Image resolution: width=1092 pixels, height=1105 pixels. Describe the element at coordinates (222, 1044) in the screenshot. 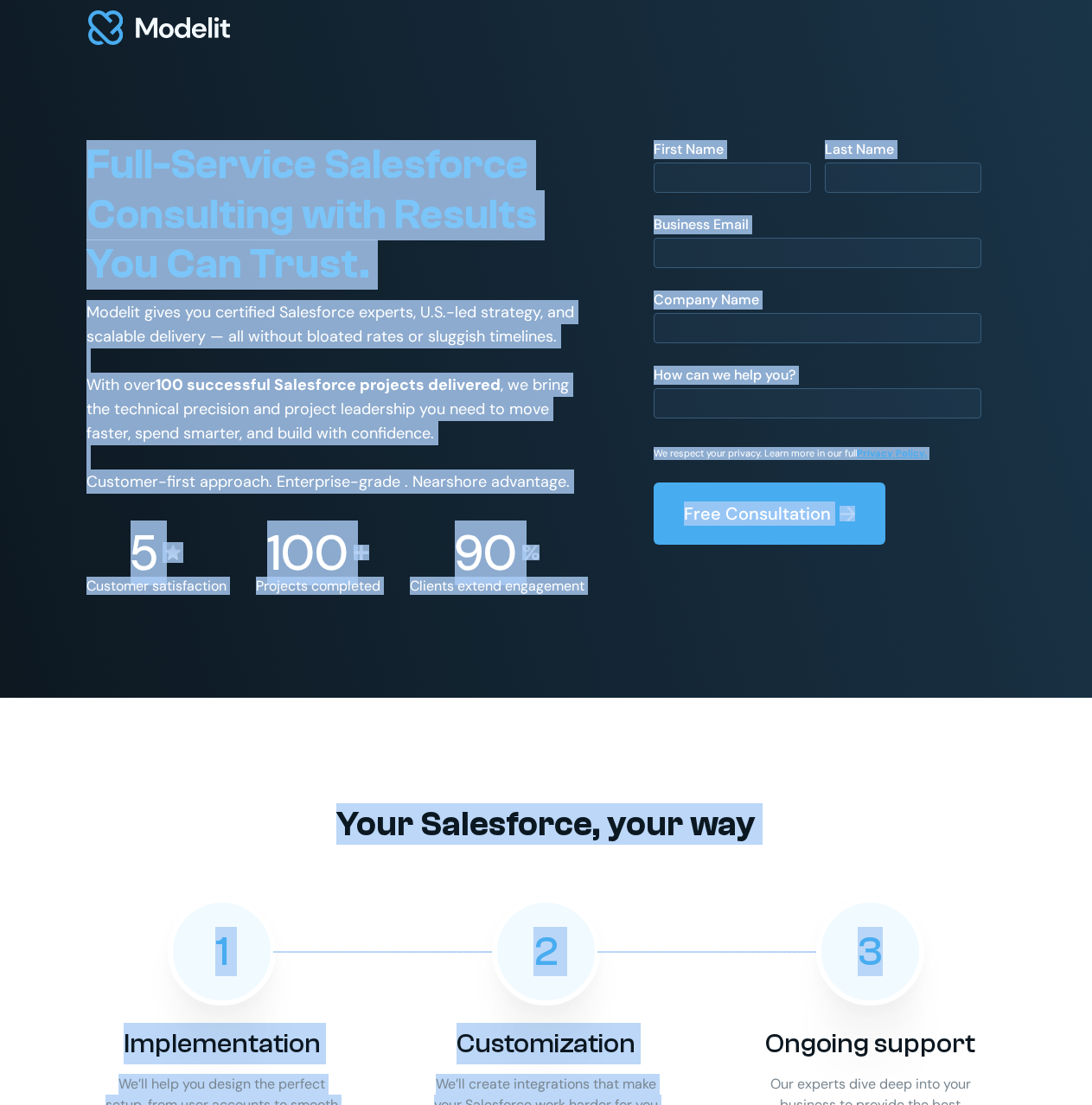

I see `div: Implementation` at that location.